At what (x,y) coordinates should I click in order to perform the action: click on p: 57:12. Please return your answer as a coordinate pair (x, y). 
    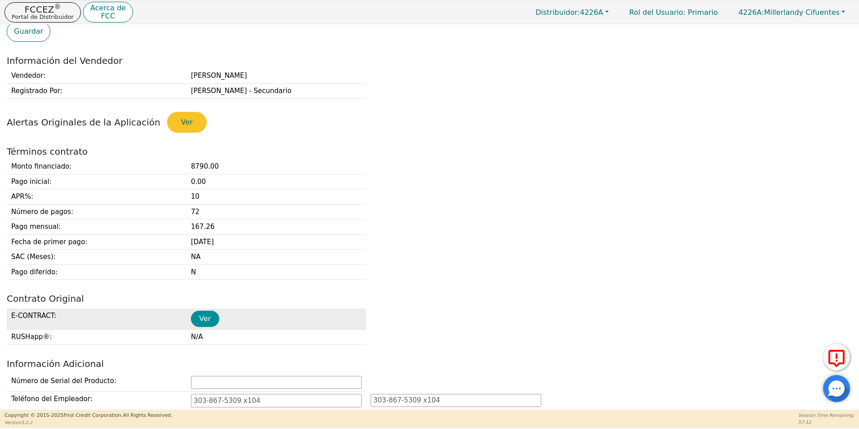
    Looking at the image, I should click on (826, 422).